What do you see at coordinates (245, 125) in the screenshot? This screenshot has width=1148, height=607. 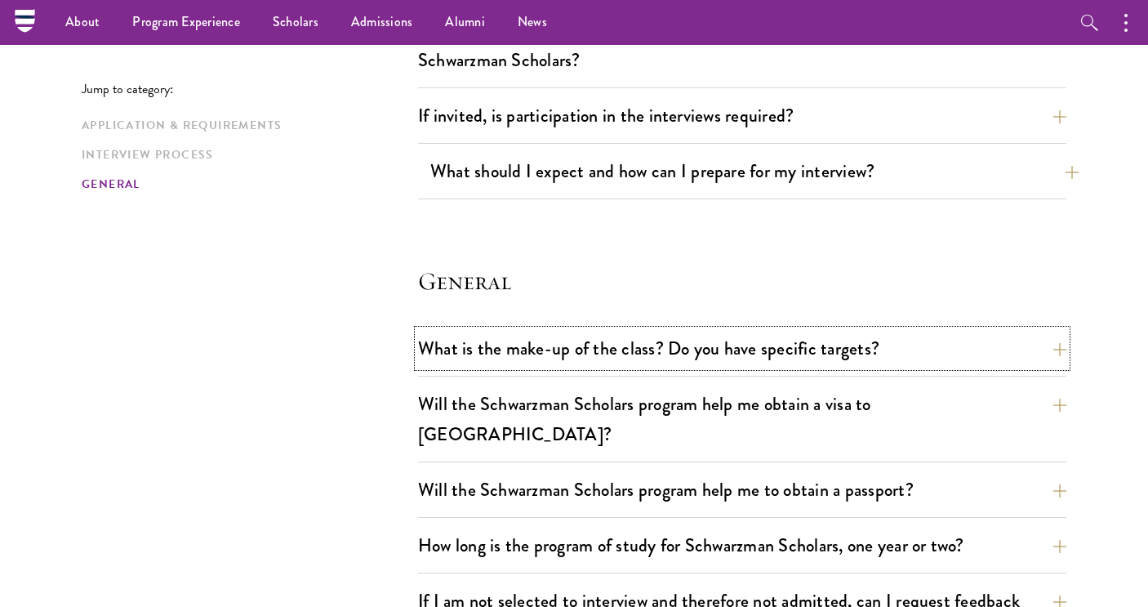 I see `a: Application & Requirements` at bounding box center [245, 125].